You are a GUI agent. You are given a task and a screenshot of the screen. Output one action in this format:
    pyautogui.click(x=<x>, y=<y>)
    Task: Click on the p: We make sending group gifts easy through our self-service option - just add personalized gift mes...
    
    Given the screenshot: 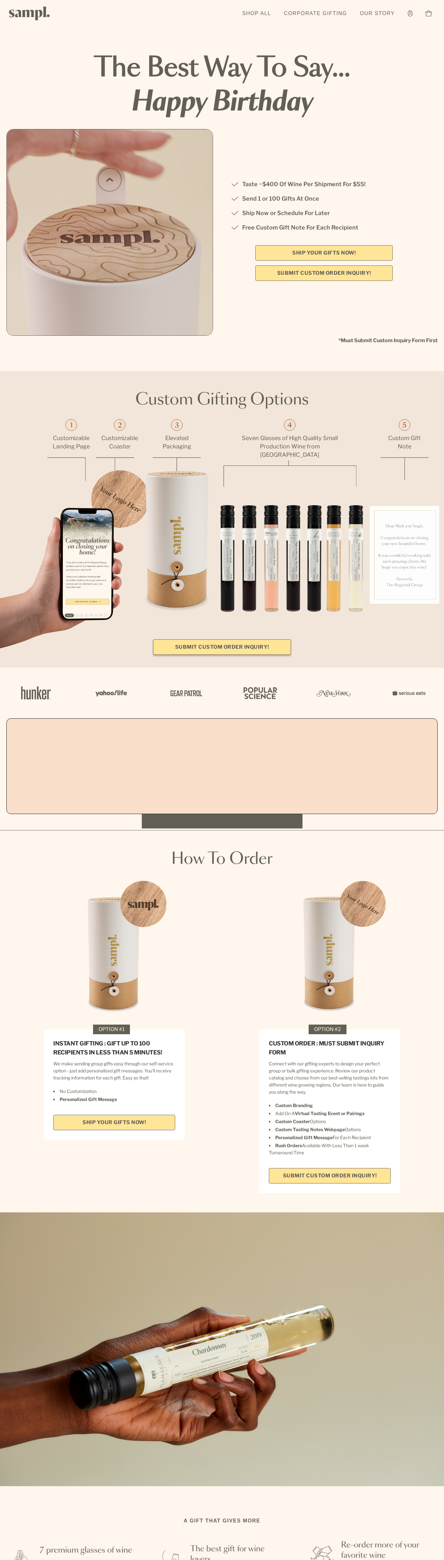 What is the action you would take?
    pyautogui.click(x=114, y=1071)
    